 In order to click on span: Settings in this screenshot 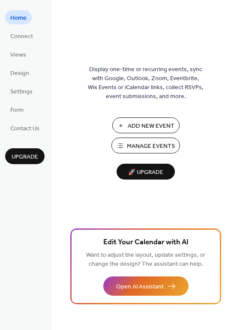, I will do `click(21, 92)`.